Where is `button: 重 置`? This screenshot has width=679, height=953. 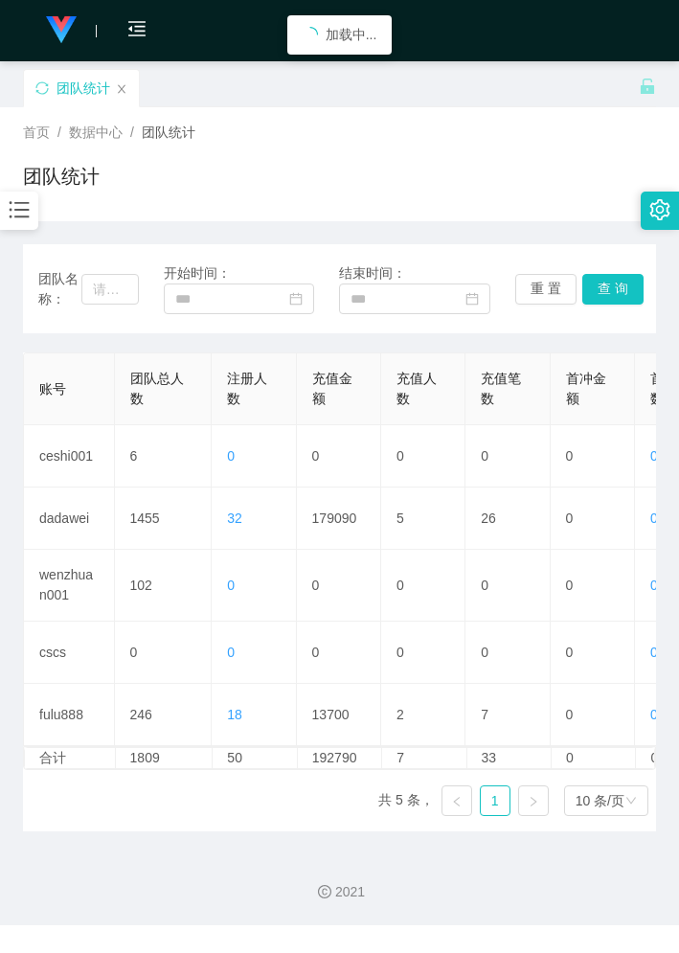
button: 重 置 is located at coordinates (546, 289).